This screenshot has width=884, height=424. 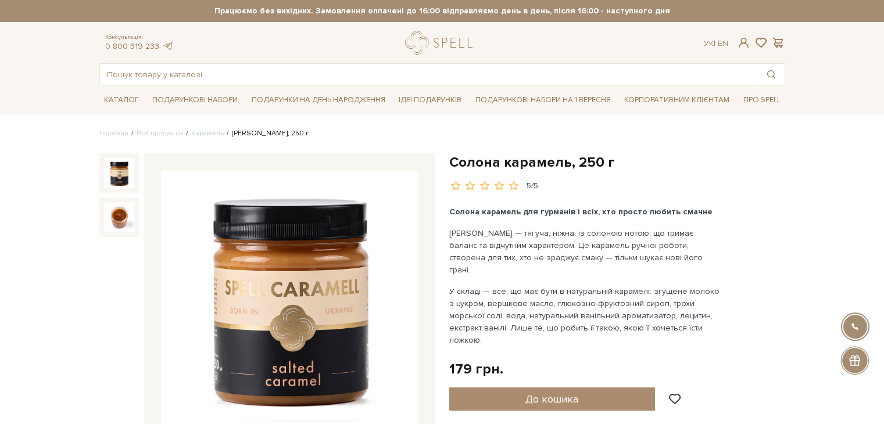 I want to click on a: 0 800 319 233, so click(x=132, y=46).